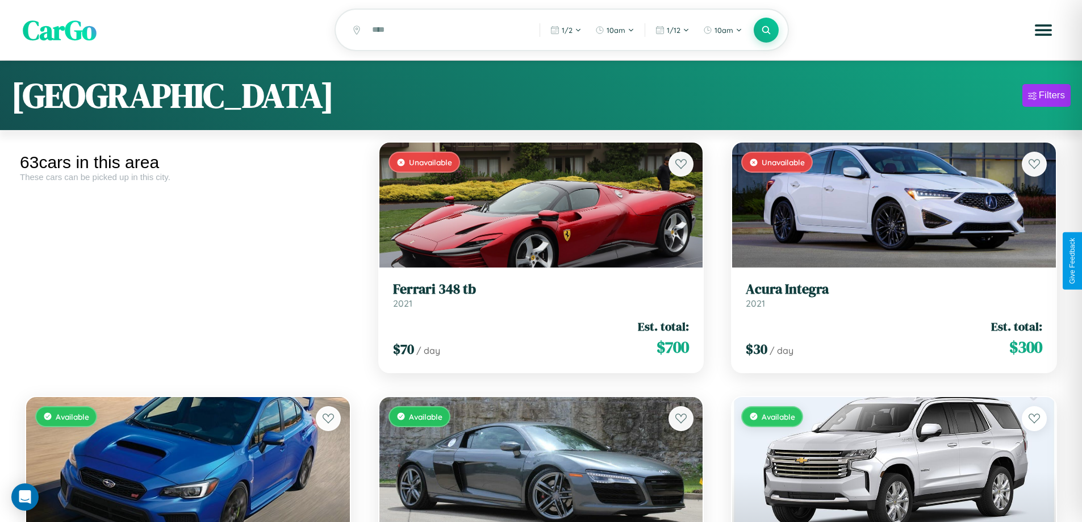 The height and width of the screenshot is (522, 1082). I want to click on span: CarGo, so click(60, 30).